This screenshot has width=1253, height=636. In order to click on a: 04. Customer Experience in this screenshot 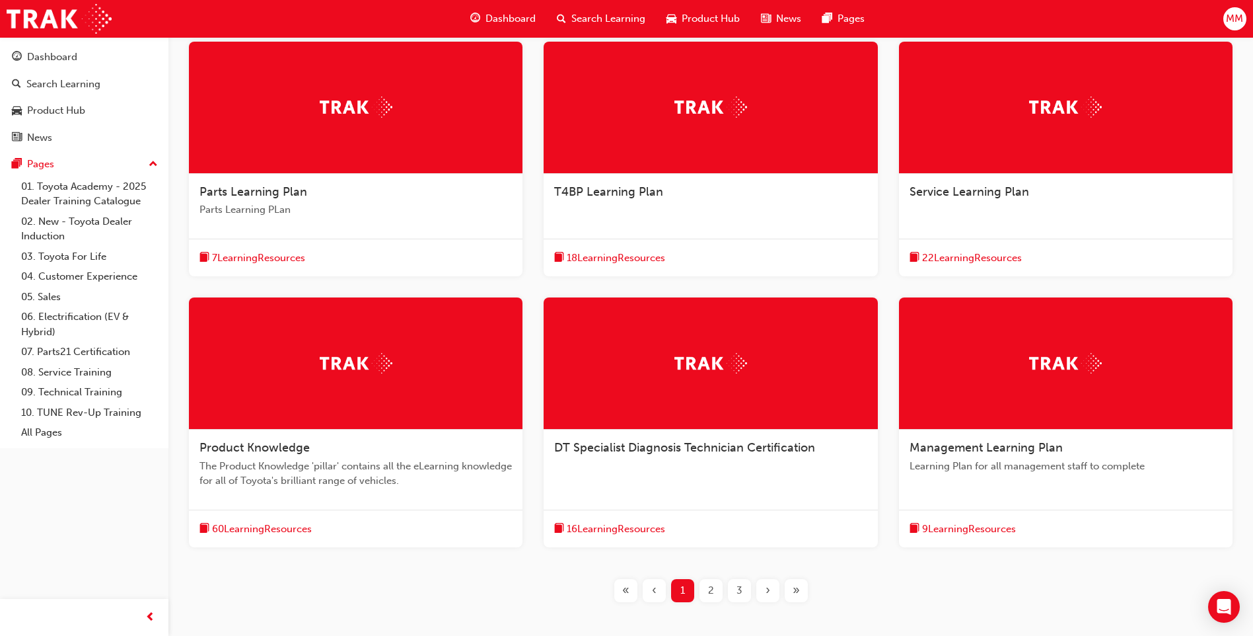, I will do `click(89, 276)`.